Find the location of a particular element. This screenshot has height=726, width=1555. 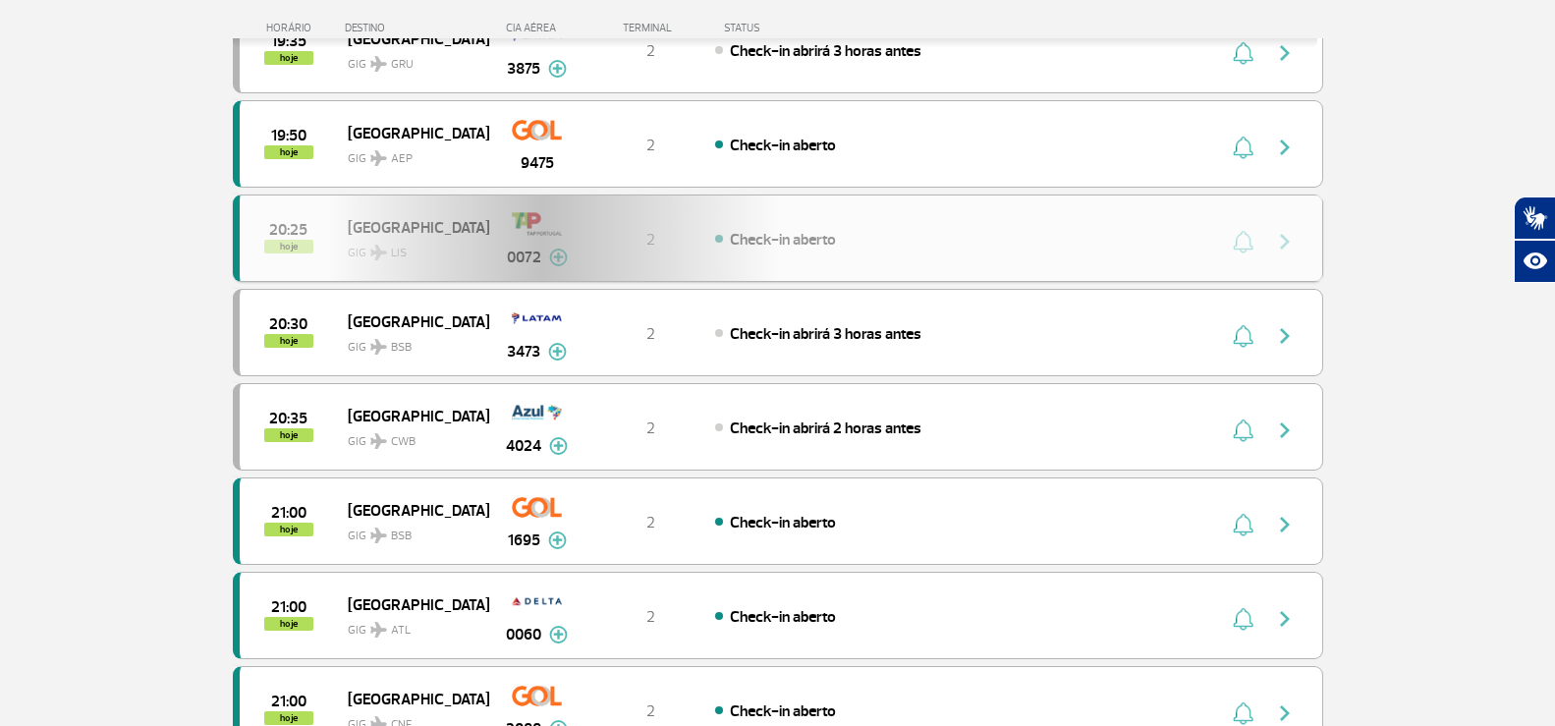

span: 2025-09-27 19:50:00 is located at coordinates (289, 136).